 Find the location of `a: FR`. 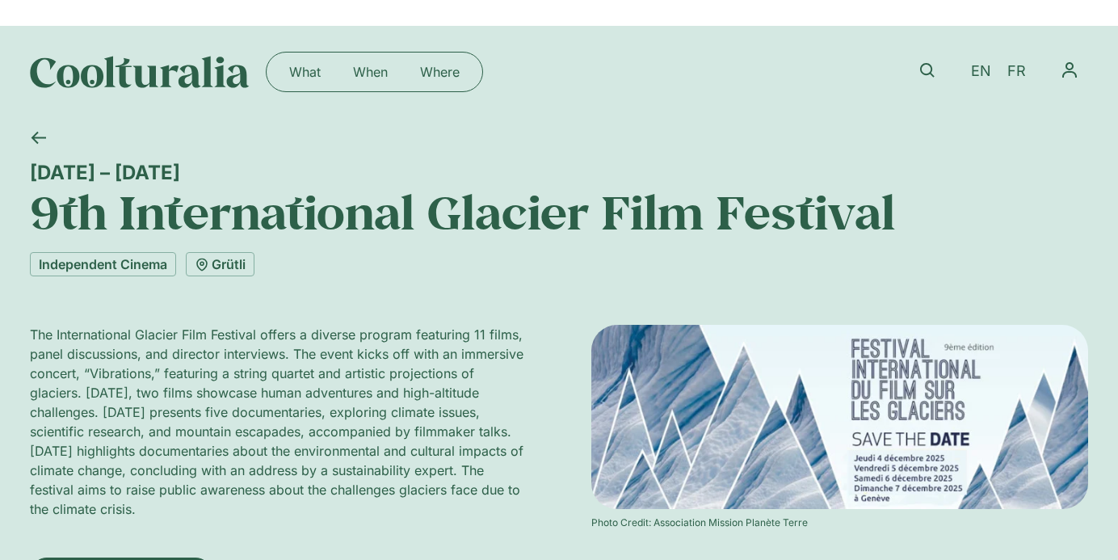

a: FR is located at coordinates (1016, 71).